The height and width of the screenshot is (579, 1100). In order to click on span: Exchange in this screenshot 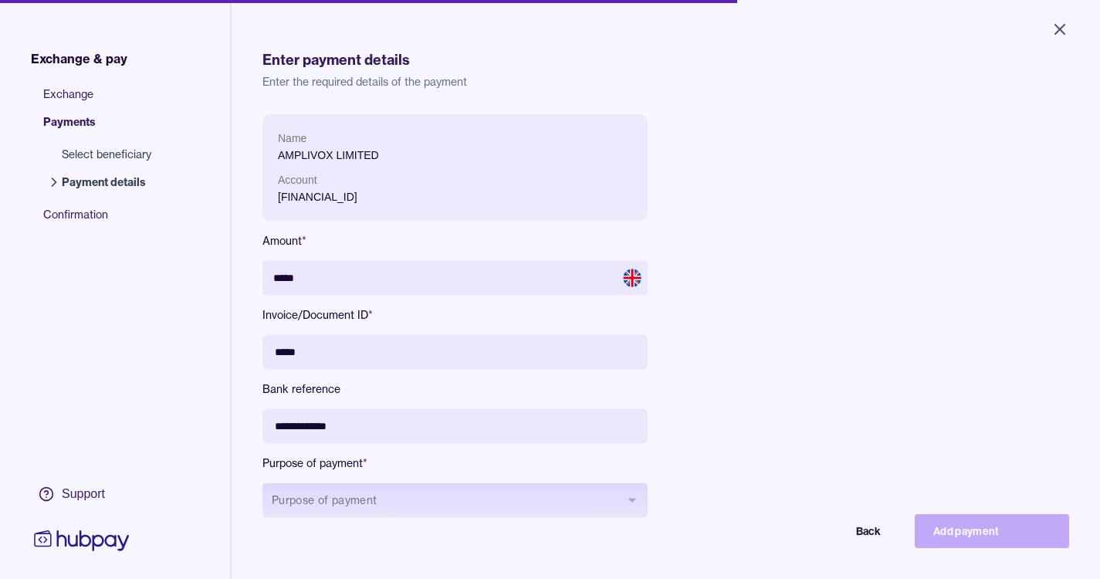, I will do `click(105, 100)`.